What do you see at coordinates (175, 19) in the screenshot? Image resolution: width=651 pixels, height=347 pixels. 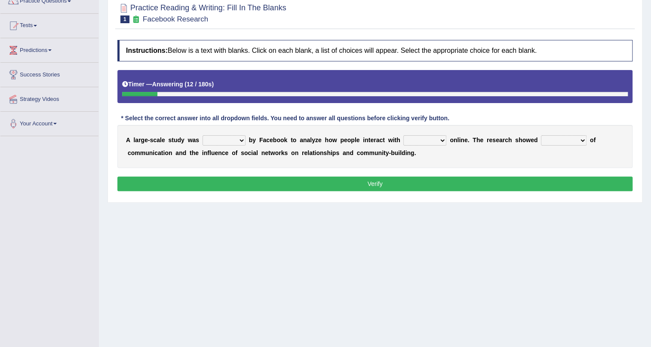 I see `small: Facebook Research` at bounding box center [175, 19].